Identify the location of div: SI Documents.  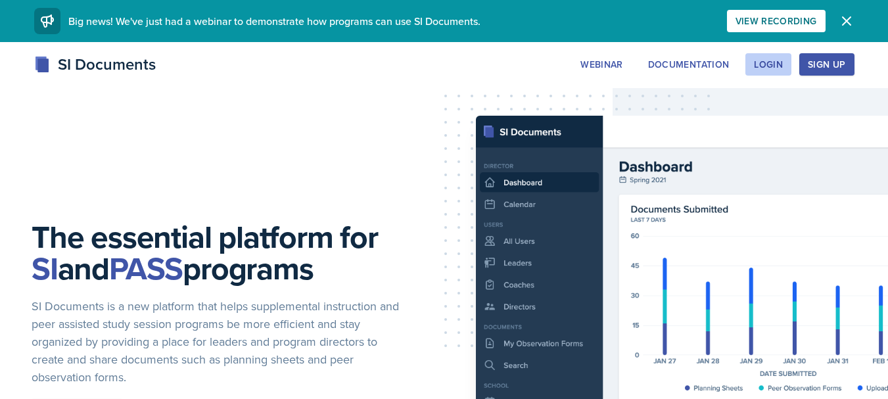
(95, 64).